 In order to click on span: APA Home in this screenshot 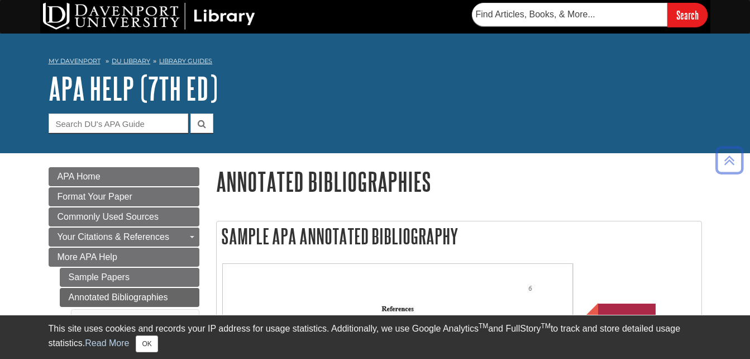, I will do `click(79, 176)`.